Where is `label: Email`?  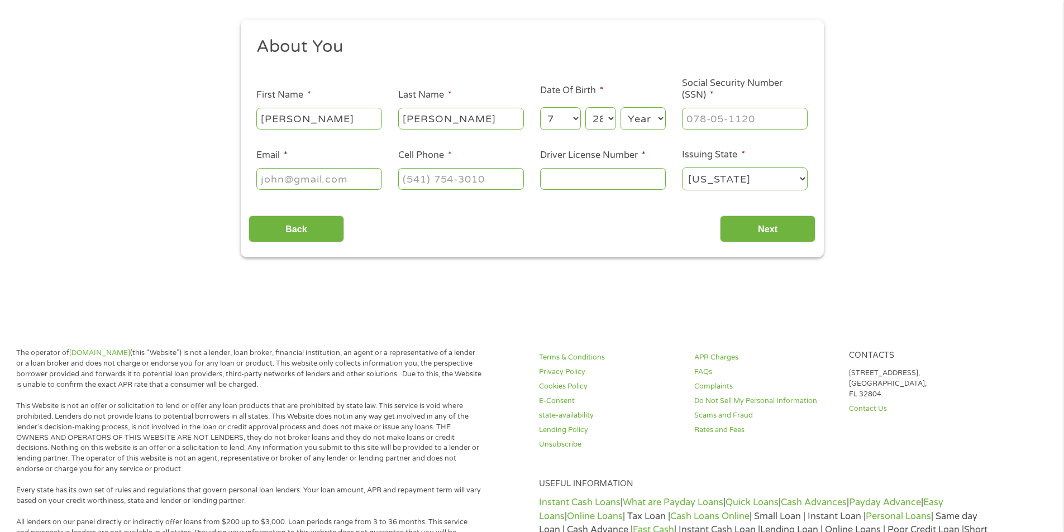
label: Email is located at coordinates (272, 155).